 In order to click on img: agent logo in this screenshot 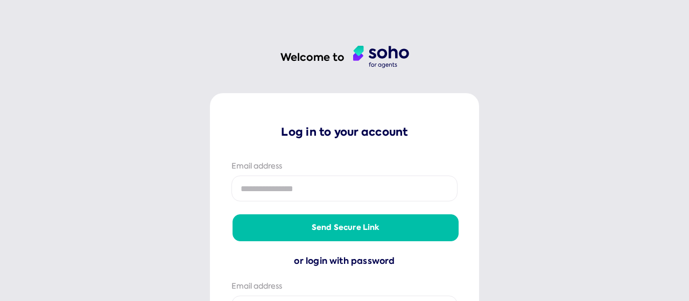, I will do `click(381, 57)`.